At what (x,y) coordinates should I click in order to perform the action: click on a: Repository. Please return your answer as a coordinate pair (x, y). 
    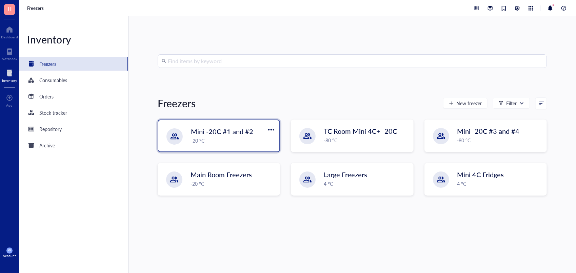
    Looking at the image, I should click on (74, 129).